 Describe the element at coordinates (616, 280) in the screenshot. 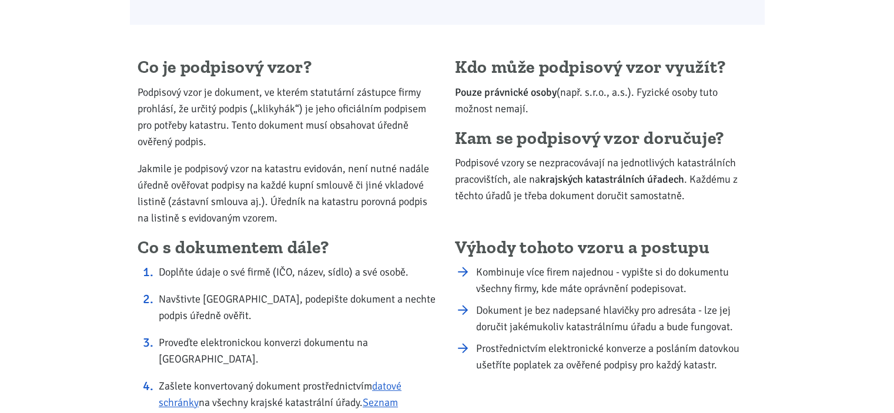

I see `li: Kombinuje více firem najednou - vypište si do dokumentu všechny firmy, kde máte oprávnění podepis...` at that location.